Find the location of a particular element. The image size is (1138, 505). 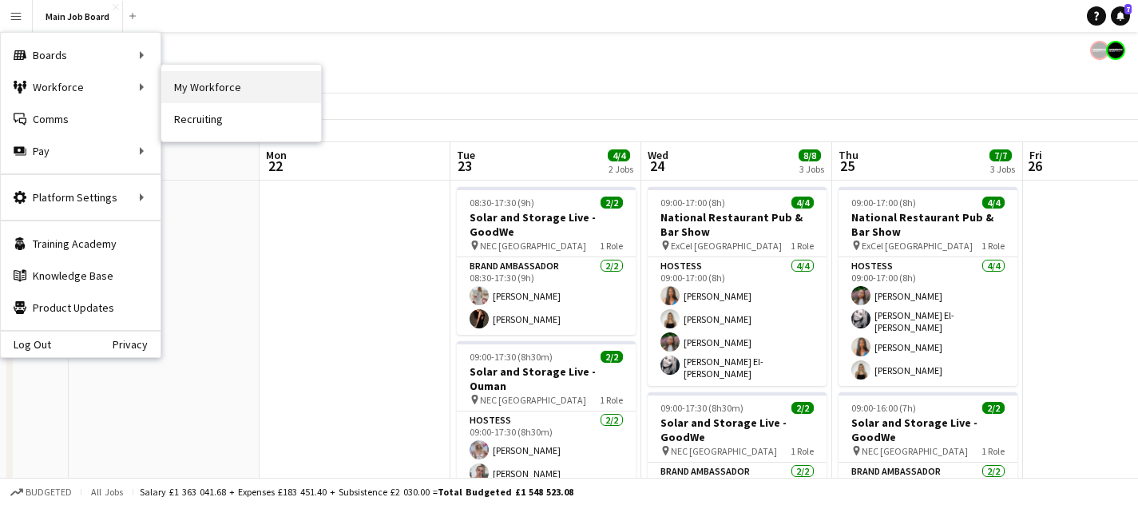

span: 08:30-17:30 (9h) is located at coordinates (502, 202).